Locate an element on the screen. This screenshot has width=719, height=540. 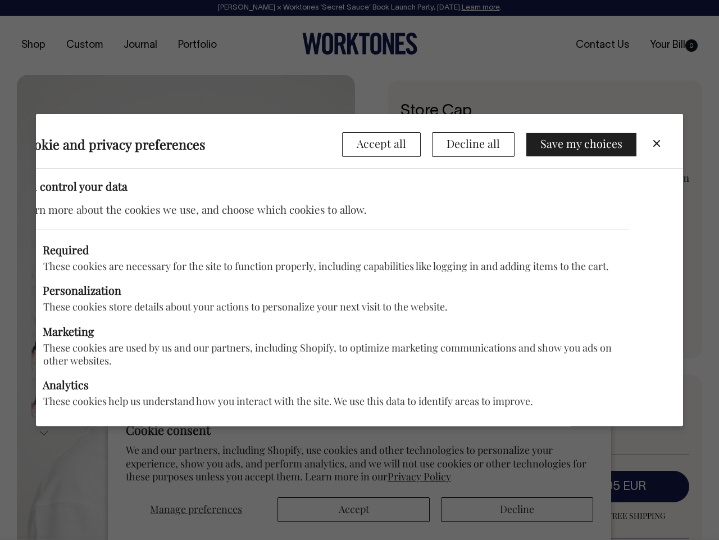
p: These cookies help us understand how you interact with the site. We use this data to identify are... is located at coordinates (324, 401).